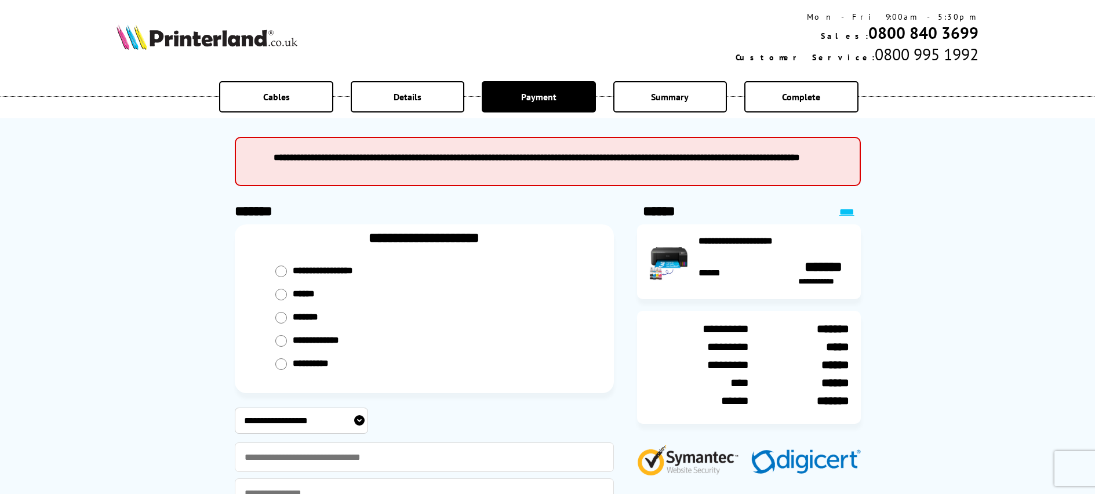  Describe the element at coordinates (845, 36) in the screenshot. I see `span: Sales:` at that location.